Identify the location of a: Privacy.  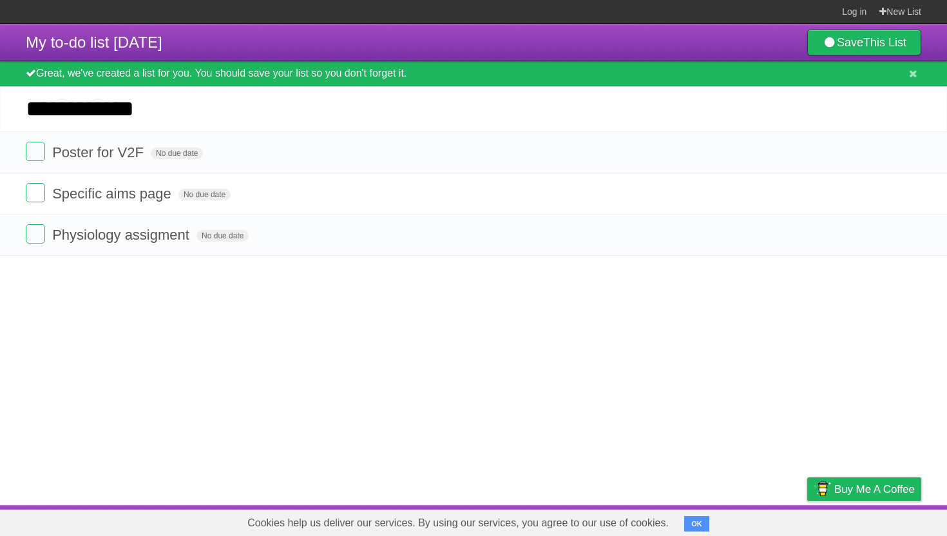
(807, 520).